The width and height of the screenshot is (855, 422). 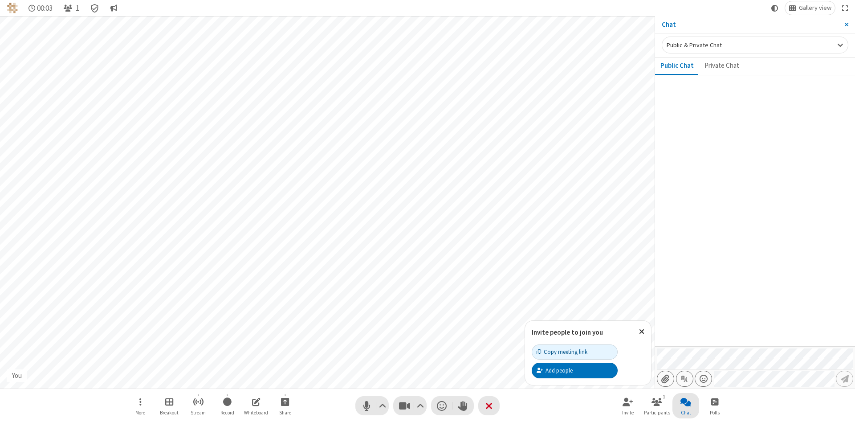 What do you see at coordinates (256, 405) in the screenshot?
I see `button: Open shared whiteboard` at bounding box center [256, 405].